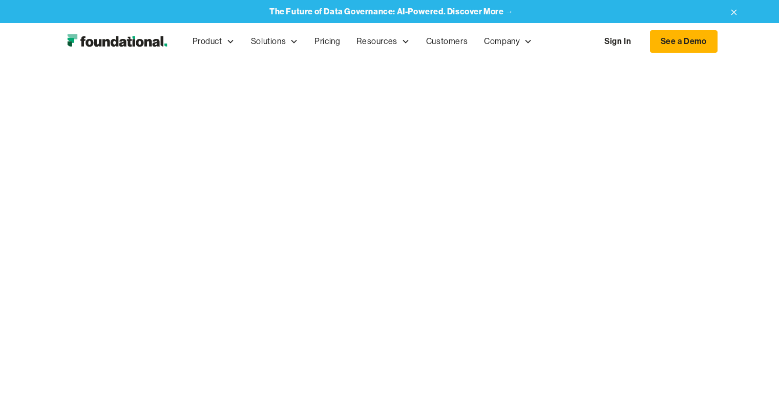  Describe the element at coordinates (391, 11) in the screenshot. I see `a: The Future of Data Governance: AI-Powered. Discover More →` at that location.